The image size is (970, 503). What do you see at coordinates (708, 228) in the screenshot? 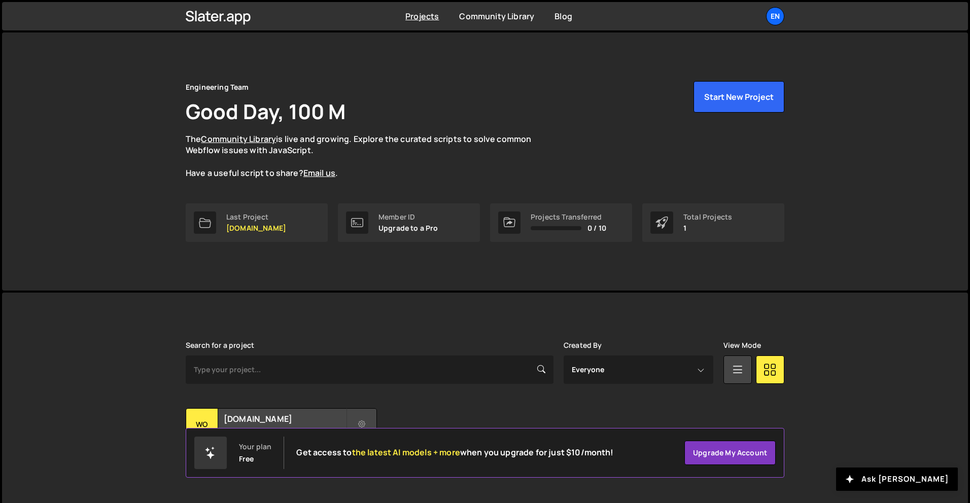
I see `p: 1` at bounding box center [708, 228].